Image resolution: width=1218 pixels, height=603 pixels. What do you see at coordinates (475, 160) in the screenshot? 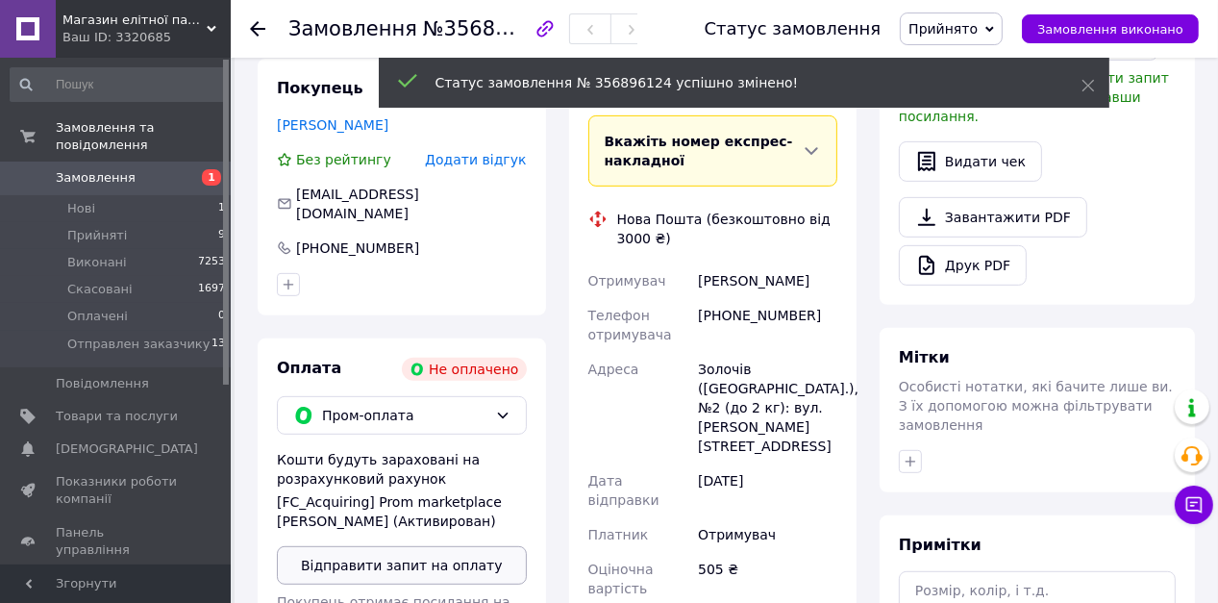
I see `span: Додати відгук` at bounding box center [475, 160].